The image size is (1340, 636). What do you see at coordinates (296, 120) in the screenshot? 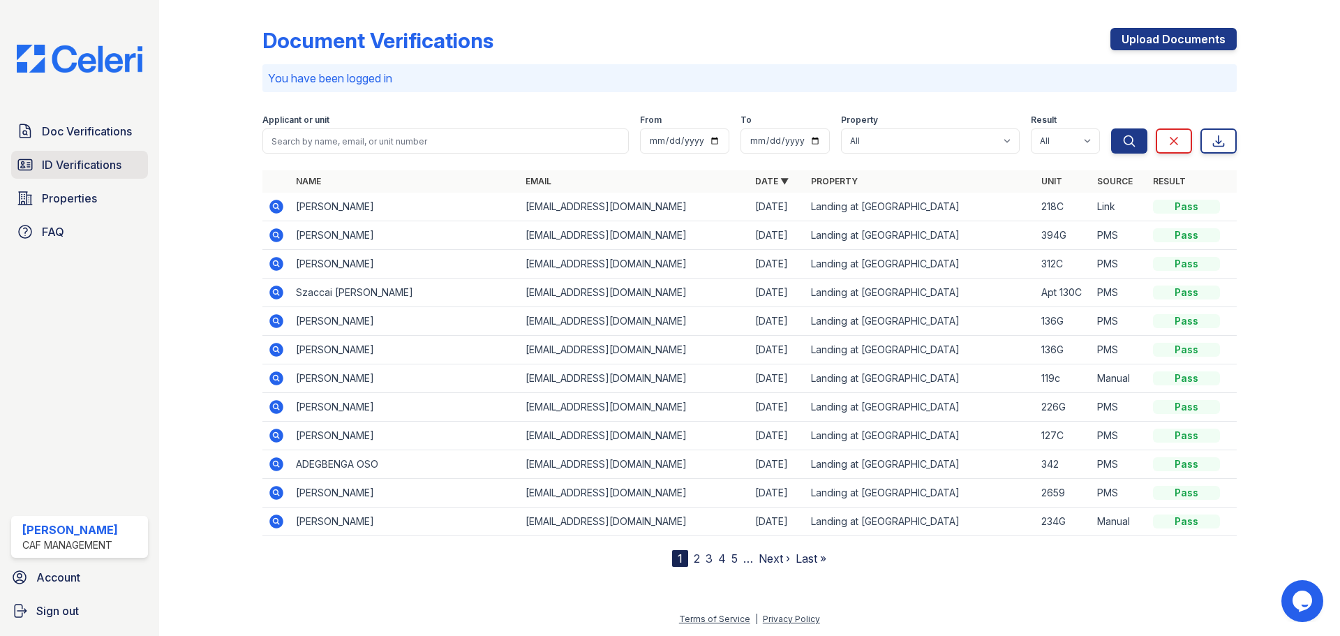
I see `label: Applicant or unit` at bounding box center [296, 120].